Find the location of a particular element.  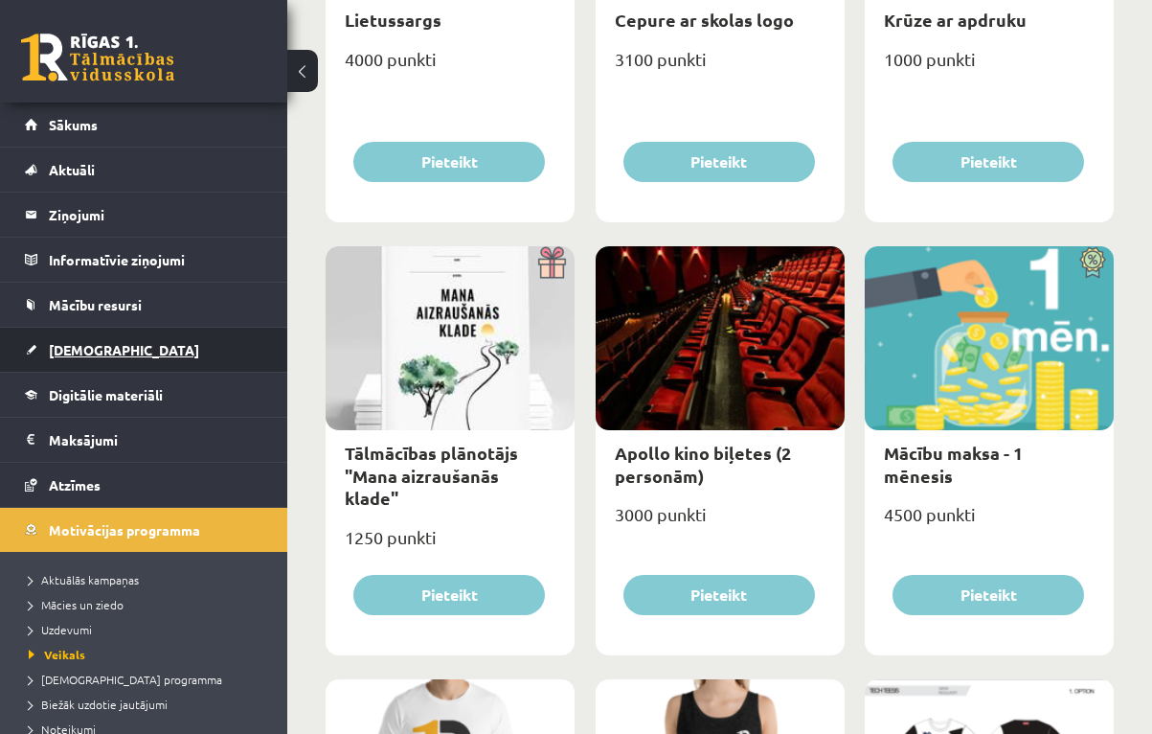

a: Biežāk uzdotie jautājumi is located at coordinates (148, 704).